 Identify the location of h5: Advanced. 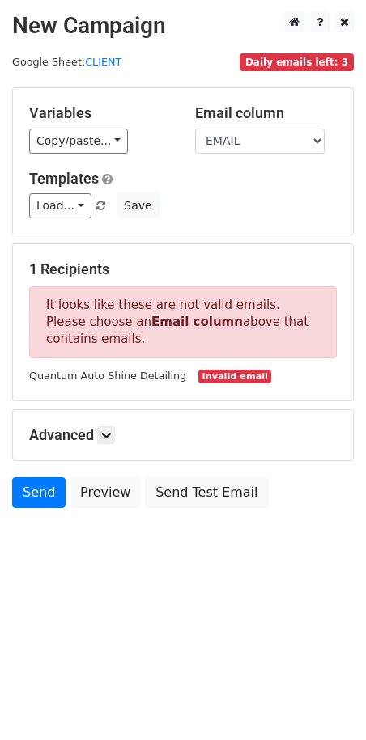
(183, 435).